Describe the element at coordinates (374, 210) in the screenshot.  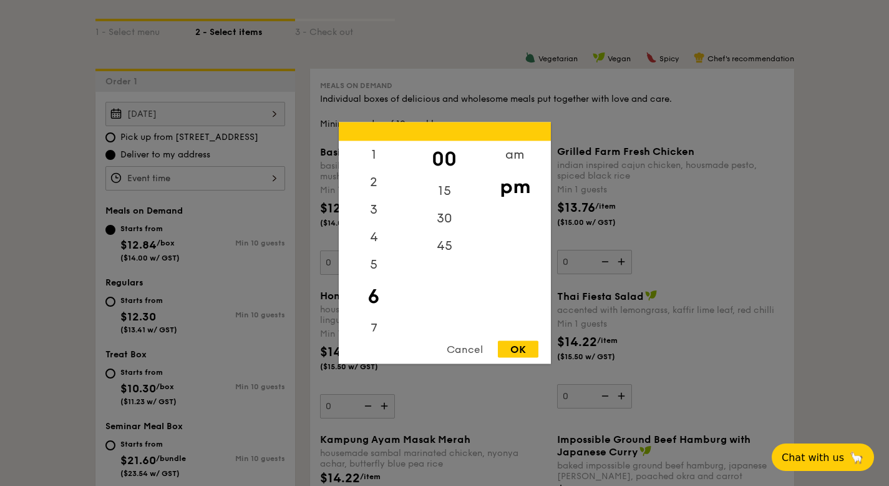
I see `div: 3` at that location.